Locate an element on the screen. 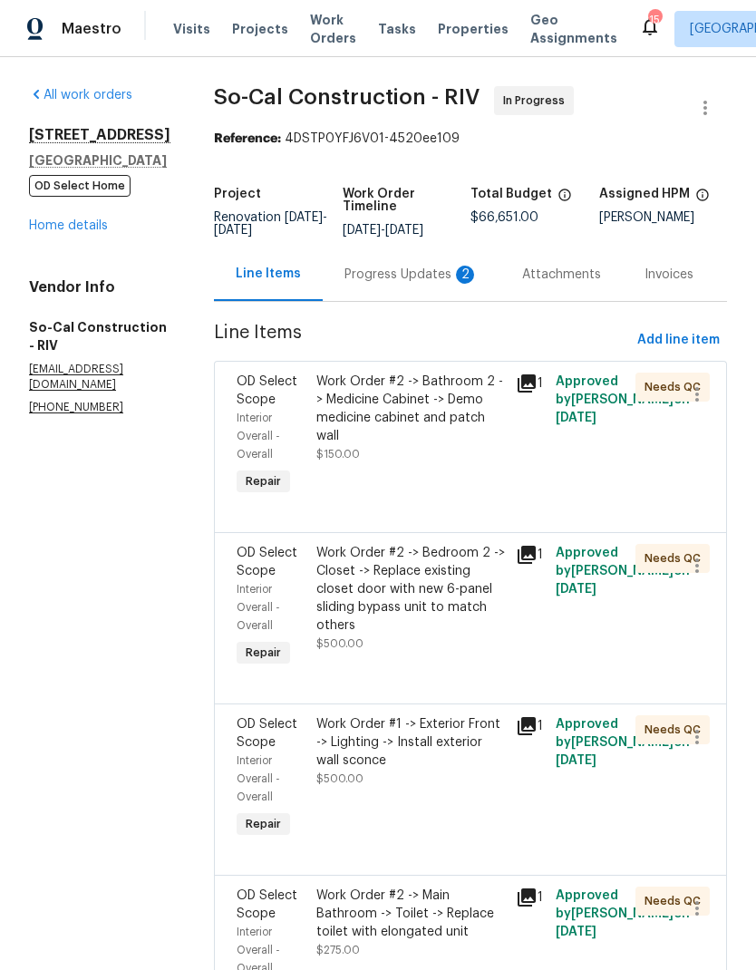 The height and width of the screenshot is (970, 756). div: 4DSTP0YFJ6V01-4520ee109 is located at coordinates (470, 139).